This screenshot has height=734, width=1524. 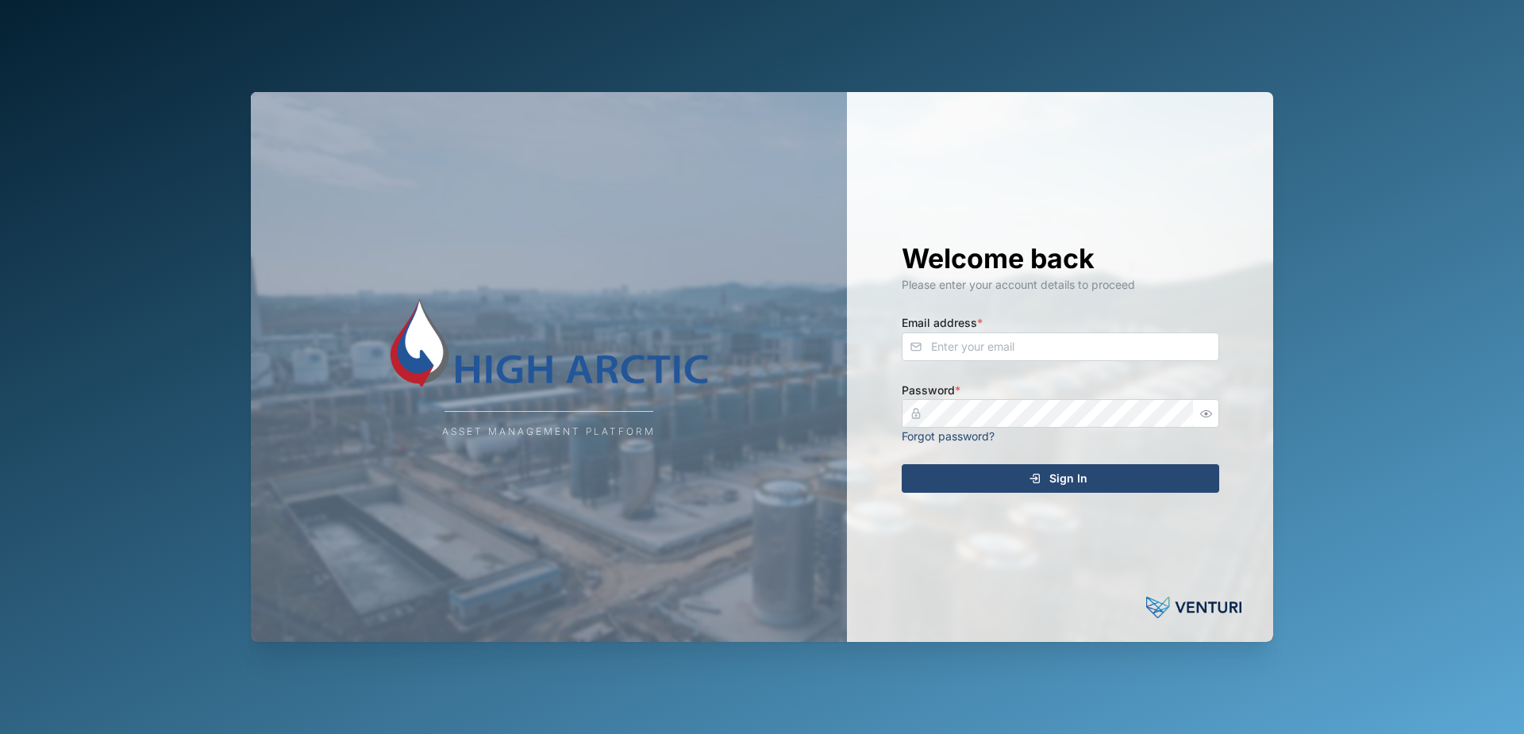 What do you see at coordinates (1060, 285) in the screenshot?
I see `div: Please enter your account details to proceed` at bounding box center [1060, 285].